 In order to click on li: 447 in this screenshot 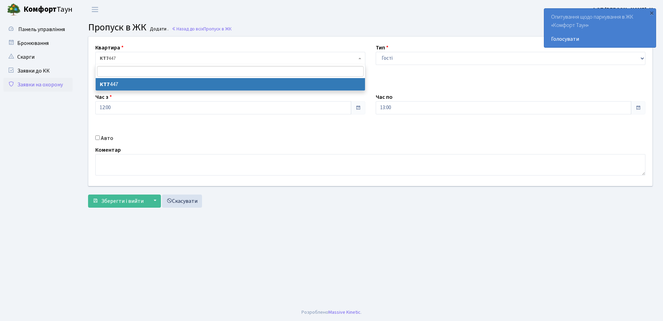, I will do `click(230, 84)`.